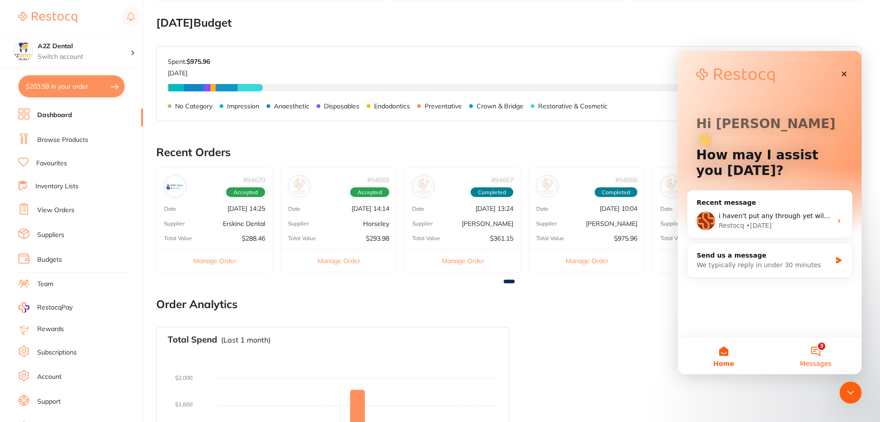 The image size is (880, 422). Describe the element at coordinates (51, 235) in the screenshot. I see `a: Suppliers` at that location.